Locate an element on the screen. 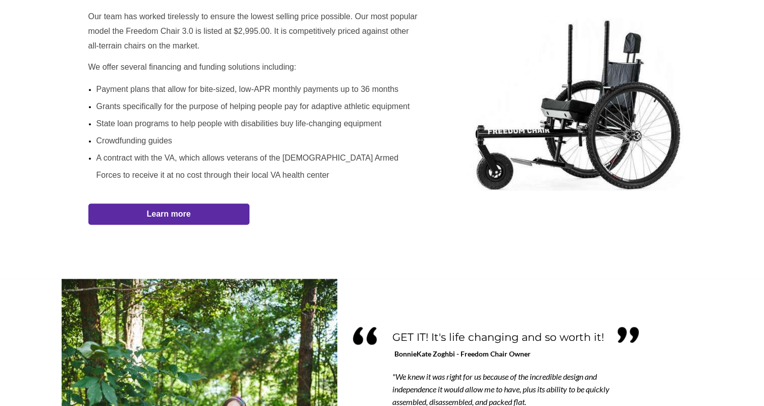 The image size is (764, 406). strong: Learn more is located at coordinates (168, 214).